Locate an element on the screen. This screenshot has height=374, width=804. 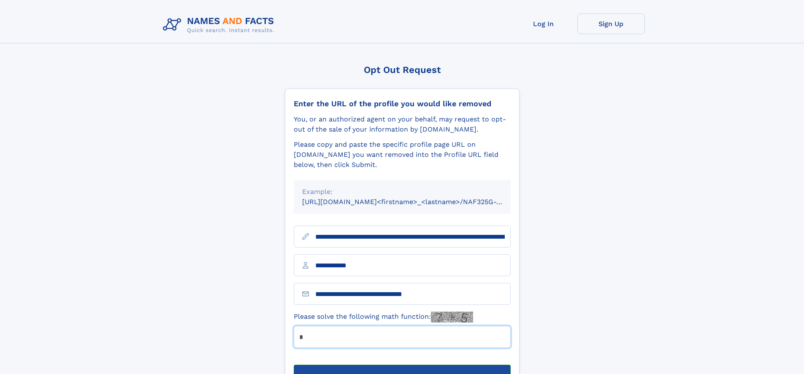
div: Example: is located at coordinates (402, 192).